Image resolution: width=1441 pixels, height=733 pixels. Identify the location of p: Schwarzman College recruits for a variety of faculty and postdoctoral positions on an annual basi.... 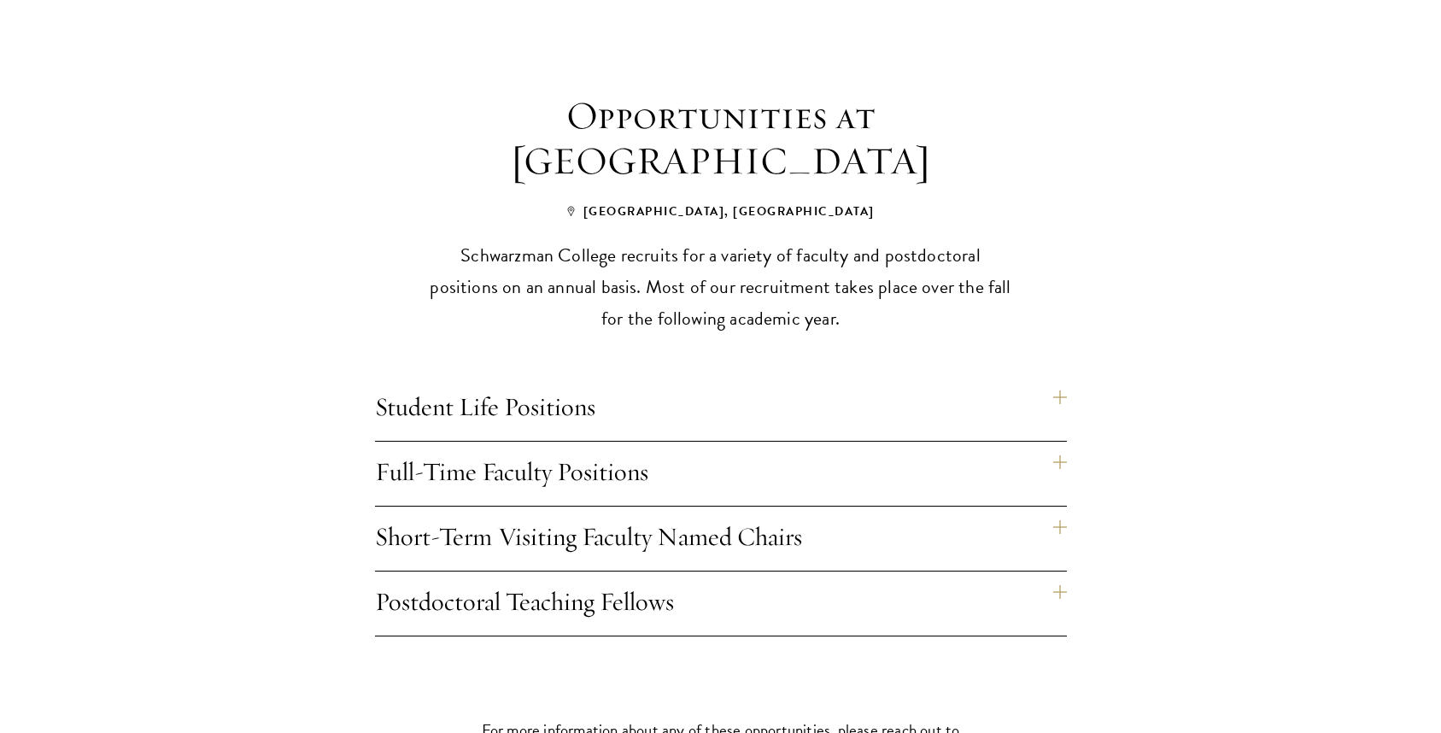
(721, 286).